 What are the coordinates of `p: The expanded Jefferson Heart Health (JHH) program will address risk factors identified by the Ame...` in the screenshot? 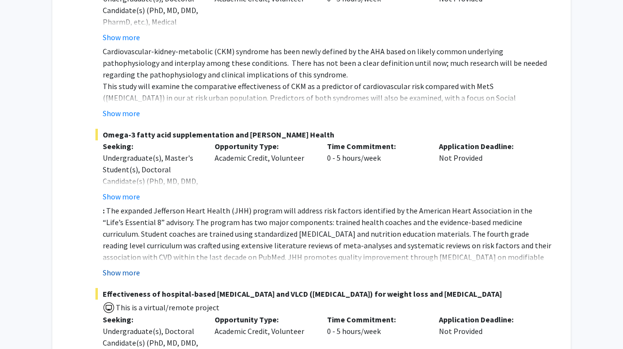 It's located at (327, 240).